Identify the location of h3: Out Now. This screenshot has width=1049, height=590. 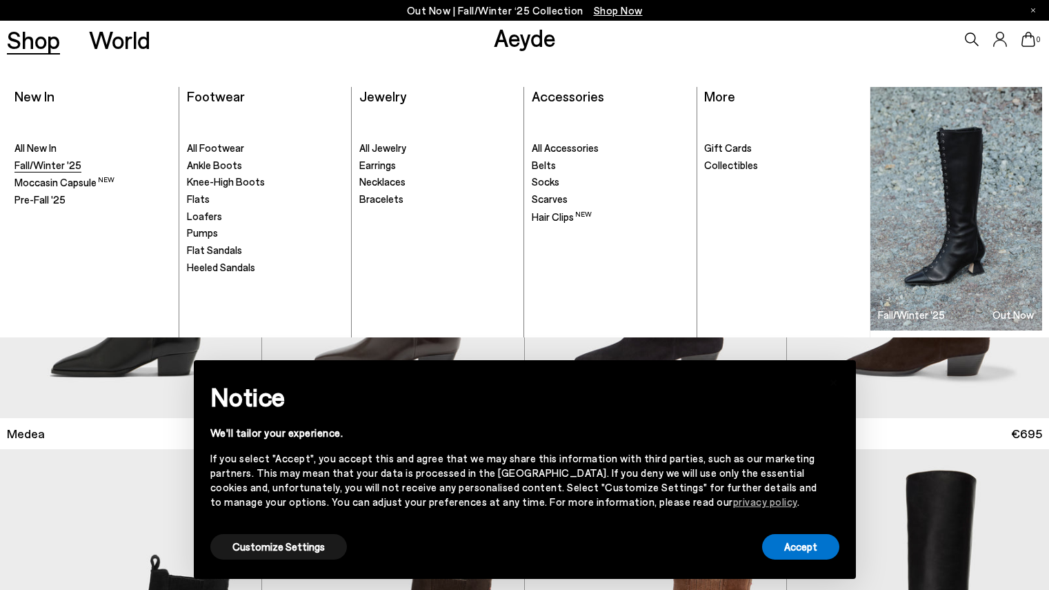
(1013, 315).